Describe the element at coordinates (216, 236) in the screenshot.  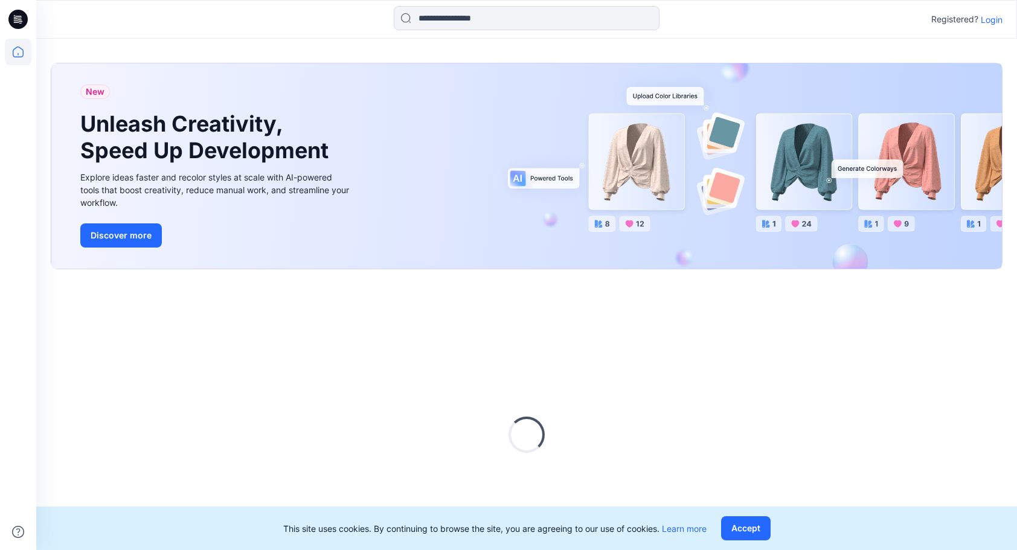
I see `a: Discover more` at that location.